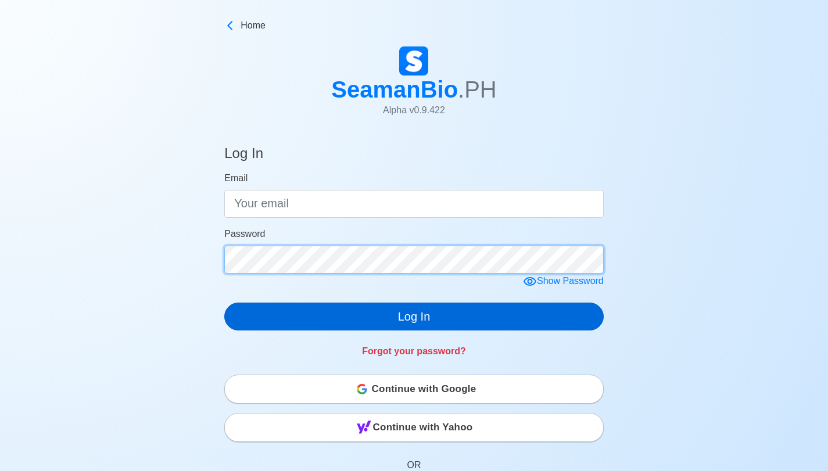  I want to click on input: Your email, so click(414, 204).